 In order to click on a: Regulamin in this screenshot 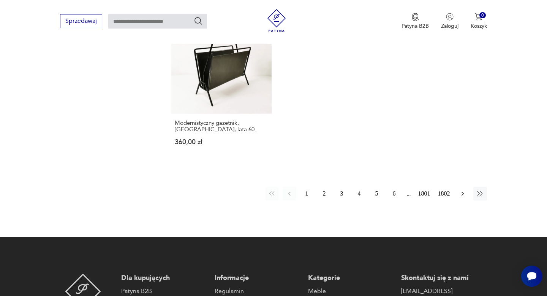, I will do `click(258, 291)`.